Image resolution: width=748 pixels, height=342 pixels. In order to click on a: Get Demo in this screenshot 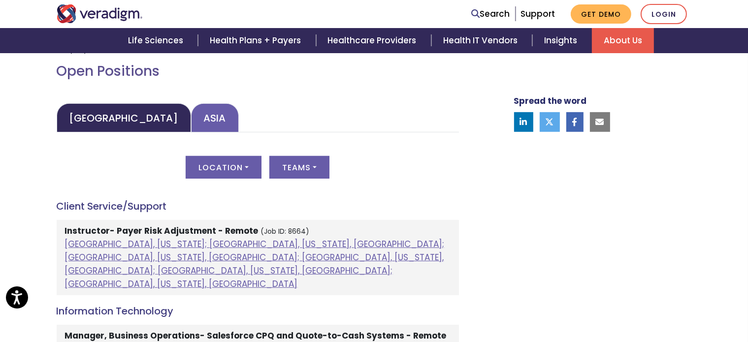, I will do `click(600, 14)`.